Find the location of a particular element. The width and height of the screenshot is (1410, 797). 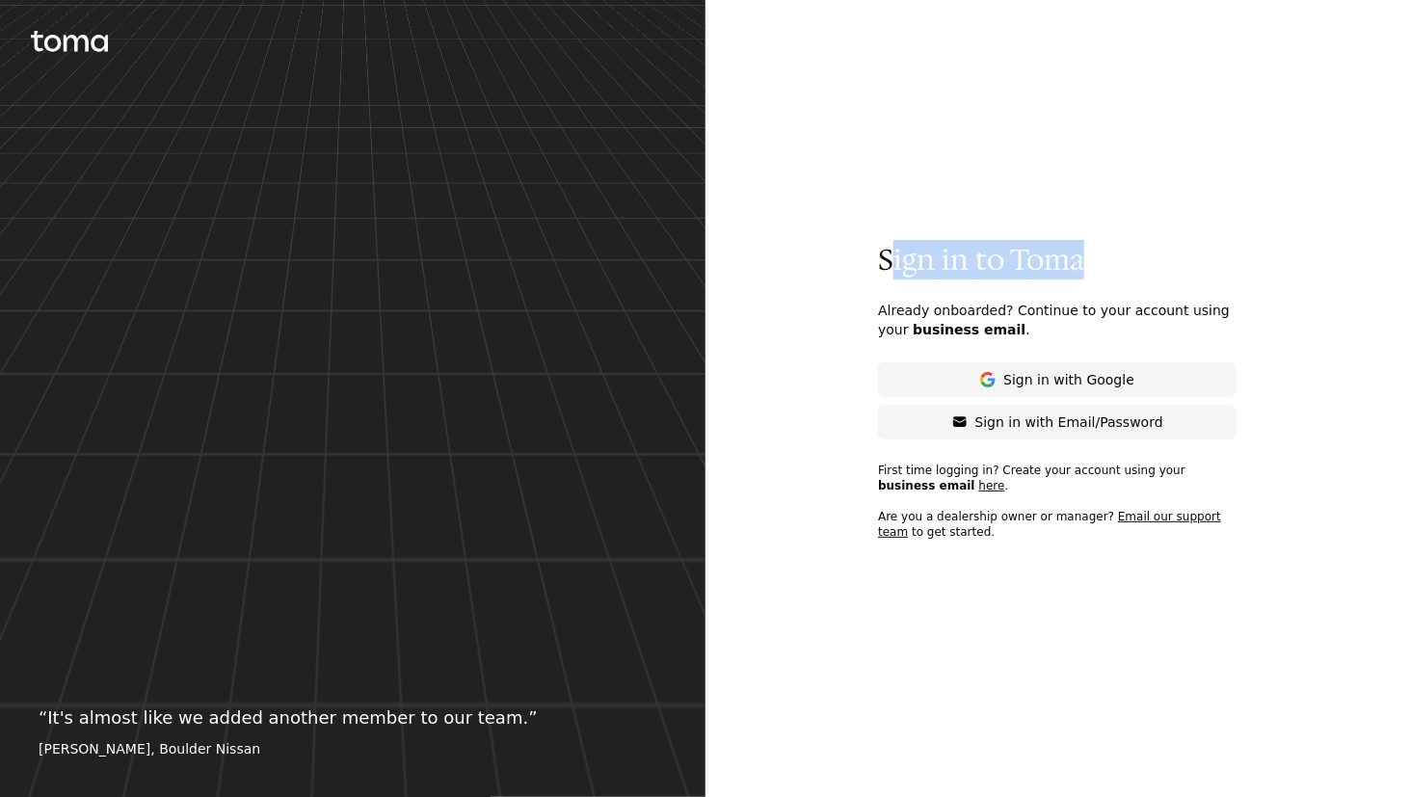

button: Sign in with Google is located at coordinates (1057, 380).